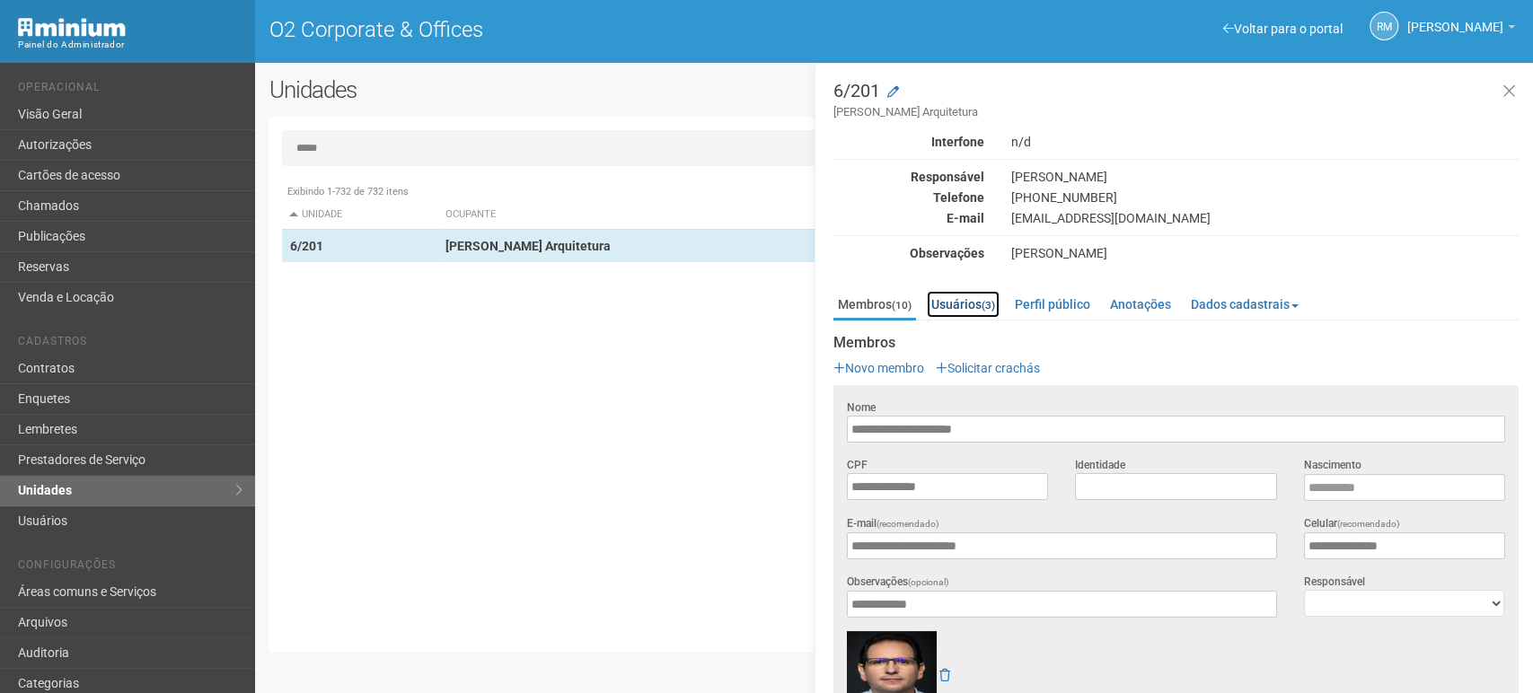 The width and height of the screenshot is (1533, 693). I want to click on li: Cadastros, so click(129, 344).